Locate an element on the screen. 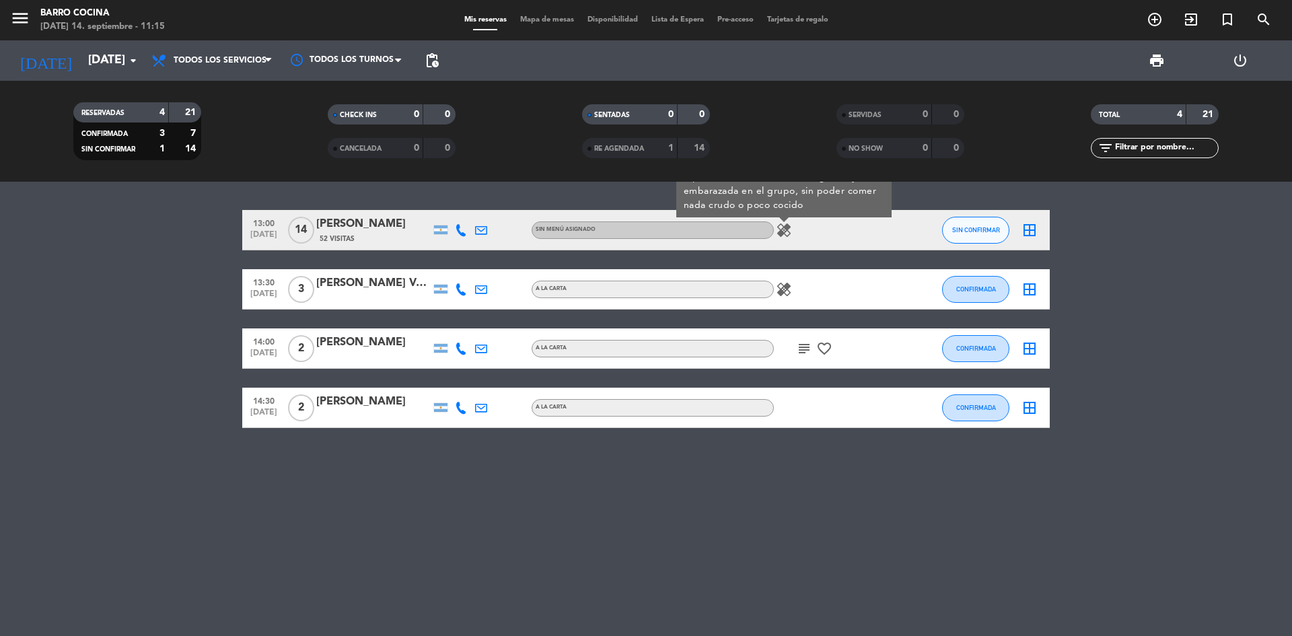 The height and width of the screenshot is (636, 1292). span: TOTAL is located at coordinates (1109, 115).